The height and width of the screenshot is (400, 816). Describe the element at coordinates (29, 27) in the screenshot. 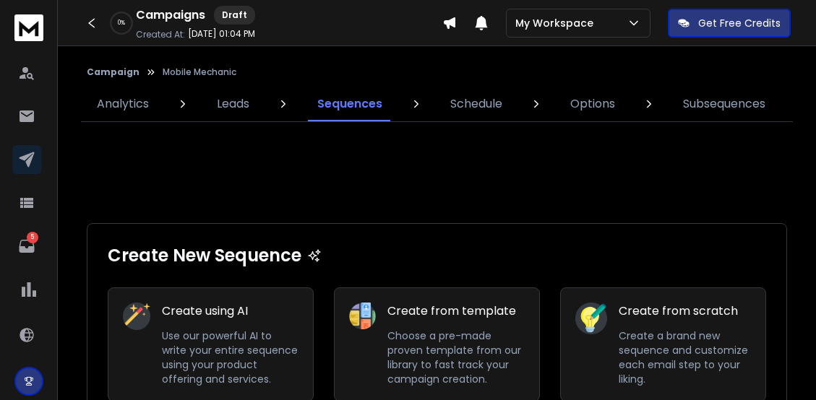

I see `img: logo` at that location.